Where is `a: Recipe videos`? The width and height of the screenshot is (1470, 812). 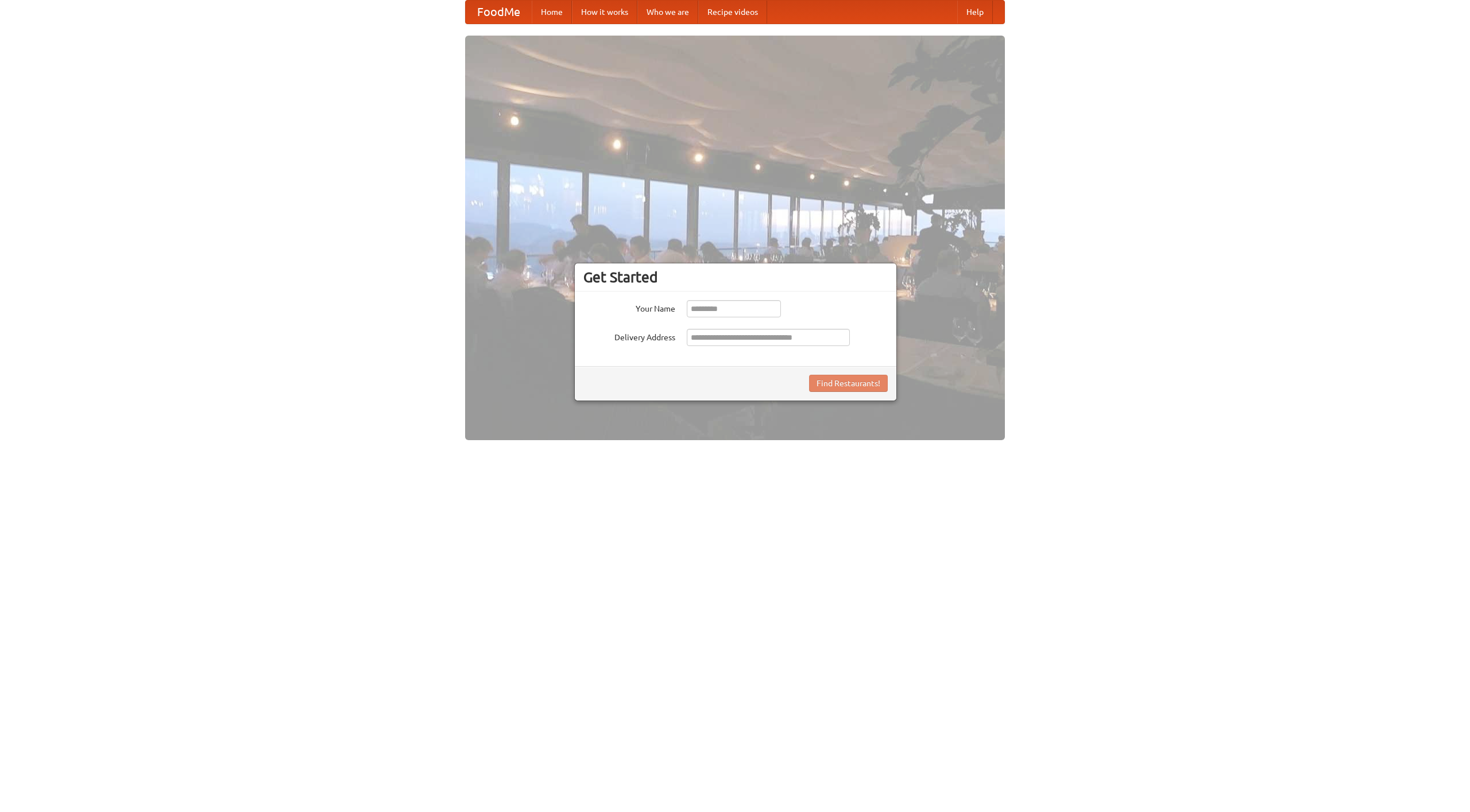 a: Recipe videos is located at coordinates (733, 12).